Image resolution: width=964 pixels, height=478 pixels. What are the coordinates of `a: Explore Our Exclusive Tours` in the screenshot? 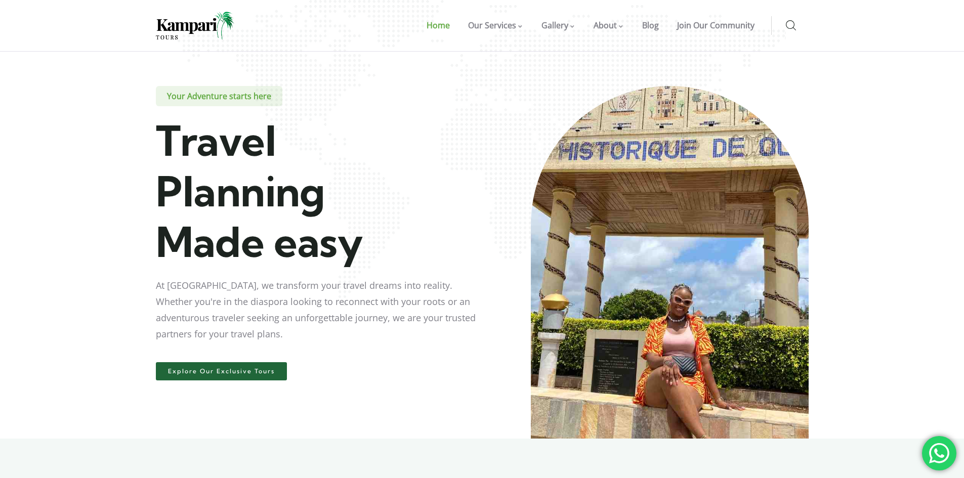 It's located at (221, 371).